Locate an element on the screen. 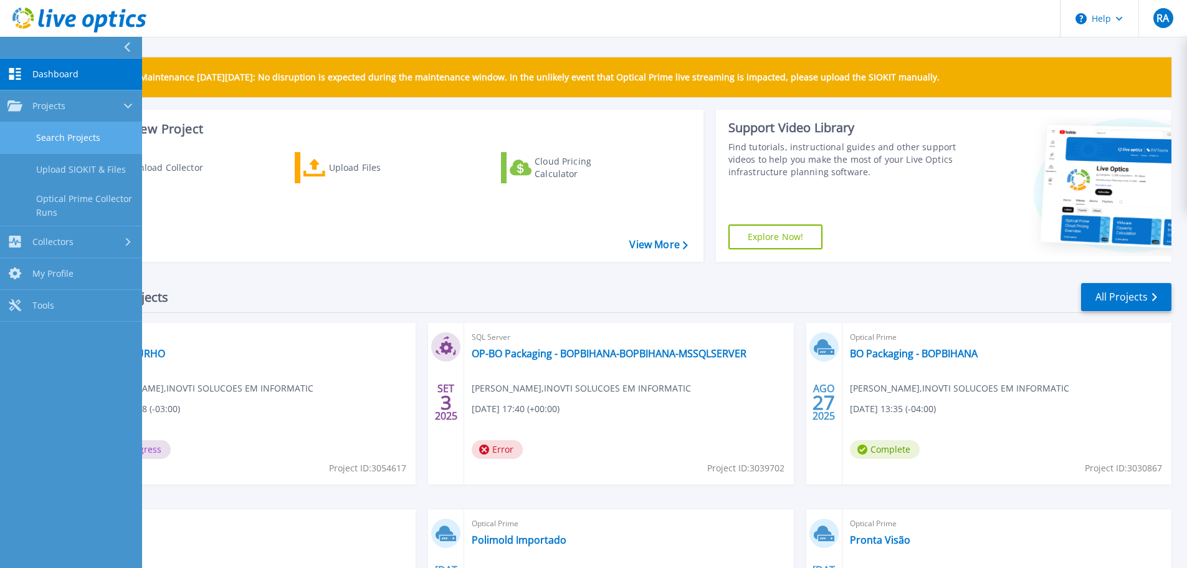 This screenshot has width=1187, height=568. span: Complete is located at coordinates (885, 449).